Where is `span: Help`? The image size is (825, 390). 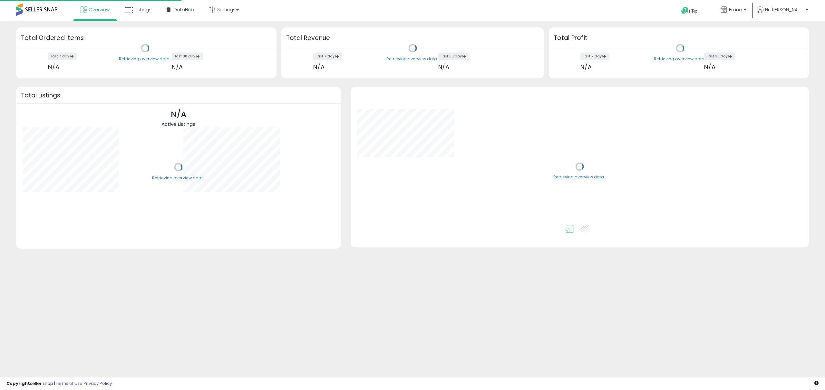 span: Help is located at coordinates (693, 11).